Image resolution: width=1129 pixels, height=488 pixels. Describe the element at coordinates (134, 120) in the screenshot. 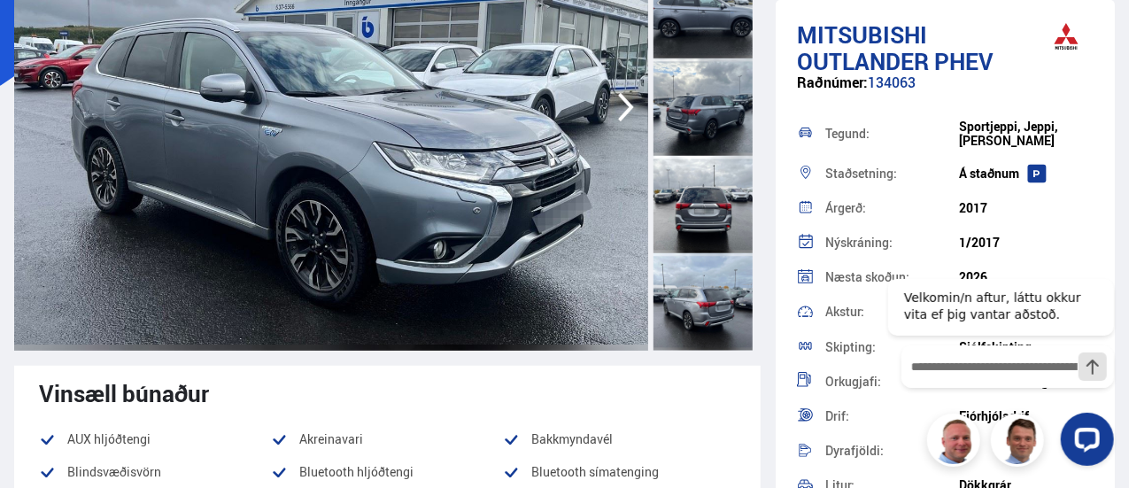

I see `input: Skrifaðu skilaboðin hér inn og ýttu á Enter til að senda` at that location.